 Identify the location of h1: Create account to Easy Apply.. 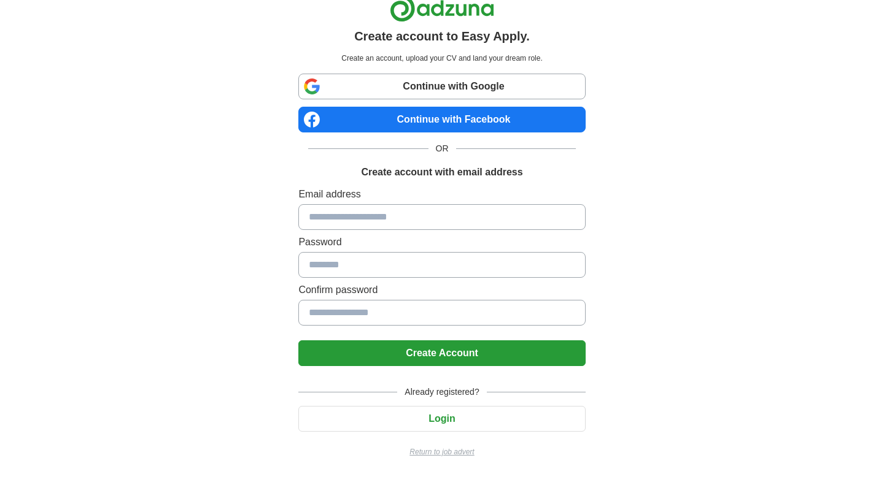
(442, 36).